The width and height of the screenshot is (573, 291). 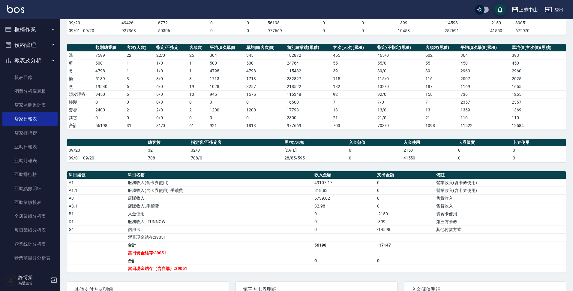 What do you see at coordinates (80, 63) in the screenshot?
I see `td: 剪` at bounding box center [80, 63].